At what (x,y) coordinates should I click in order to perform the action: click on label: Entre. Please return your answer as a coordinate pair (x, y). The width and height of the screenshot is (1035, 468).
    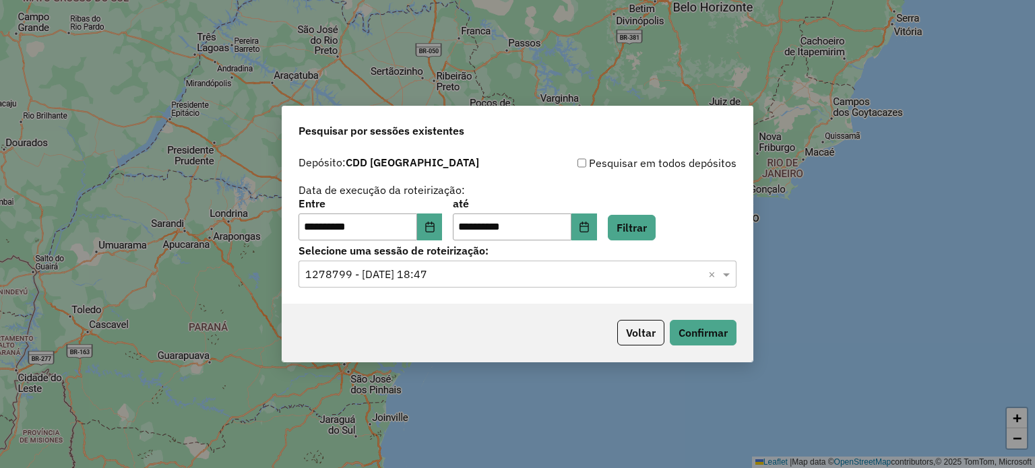
    Looking at the image, I should click on (370, 203).